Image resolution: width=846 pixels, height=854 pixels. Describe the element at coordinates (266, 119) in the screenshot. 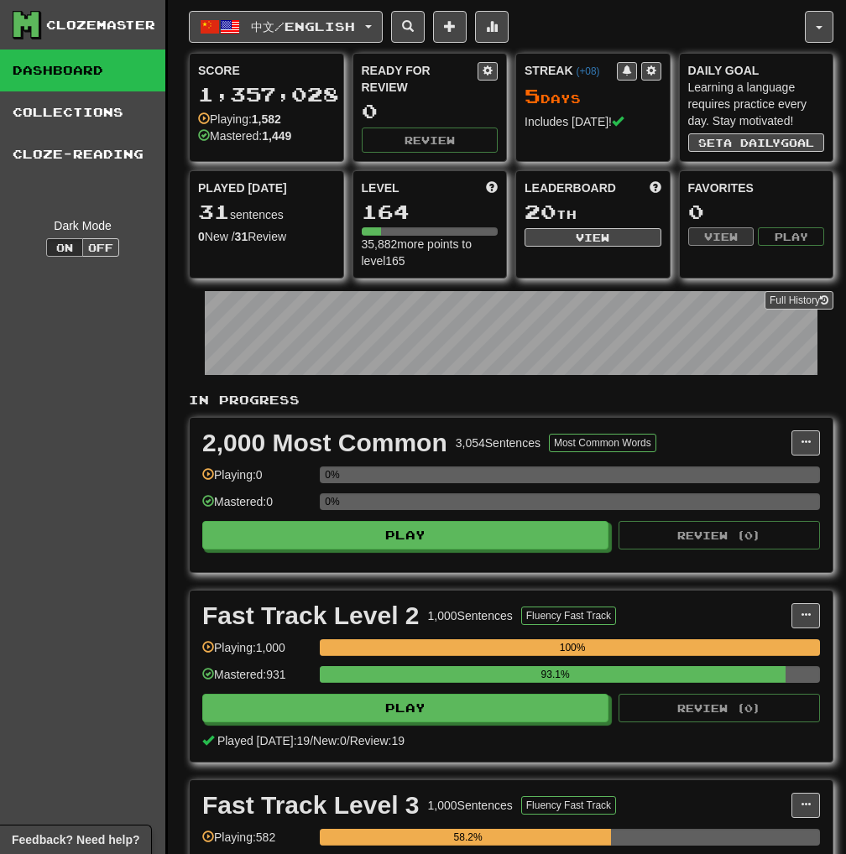

I see `strong: 1,582` at that location.